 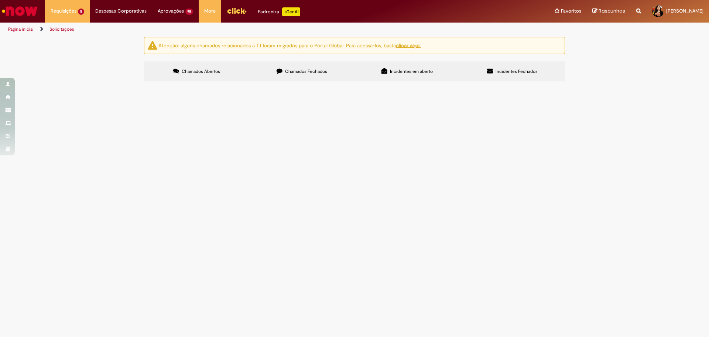 What do you see at coordinates (306, 71) in the screenshot?
I see `span: Chamados Fechados` at bounding box center [306, 71].